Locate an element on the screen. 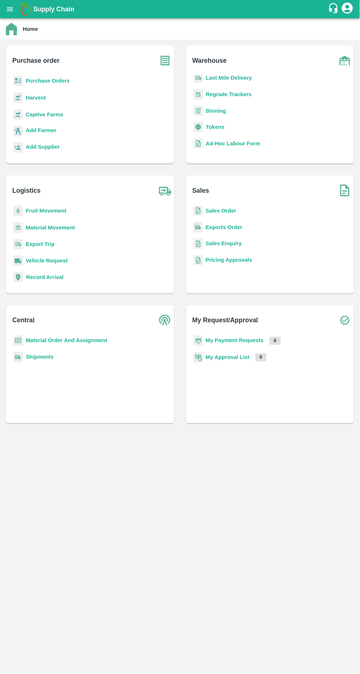 This screenshot has width=360, height=674. b: Purchase Orders is located at coordinates (48, 81).